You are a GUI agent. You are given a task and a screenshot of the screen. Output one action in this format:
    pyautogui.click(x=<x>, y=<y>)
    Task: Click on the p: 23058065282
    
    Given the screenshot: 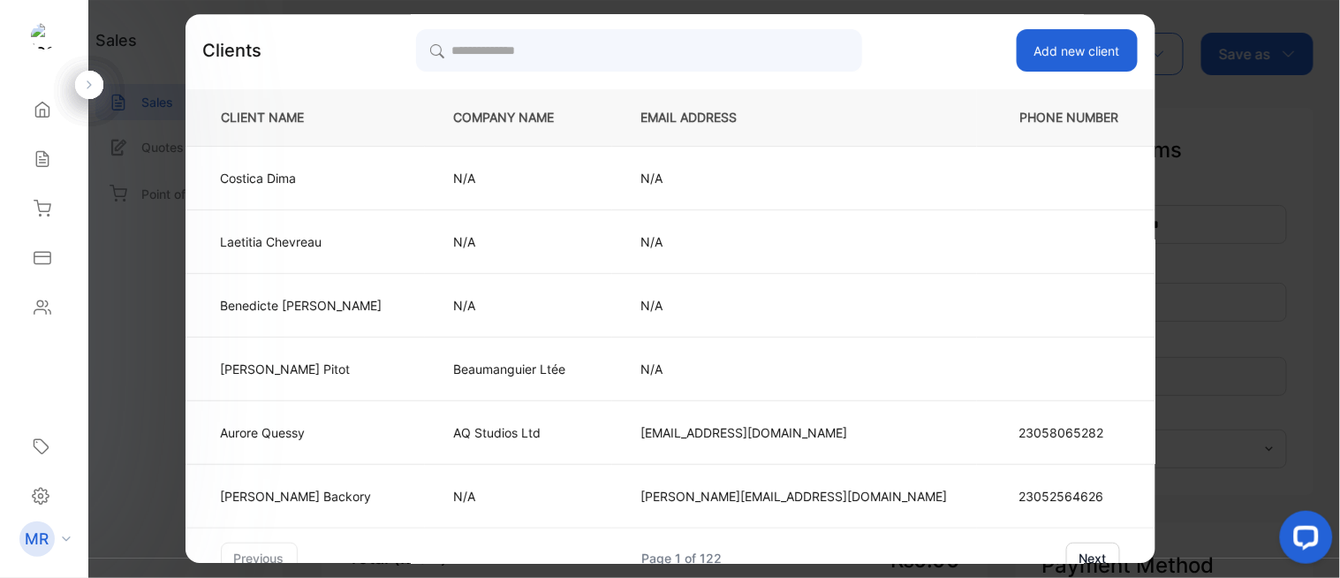 What is the action you would take?
    pyautogui.click(x=1070, y=432)
    